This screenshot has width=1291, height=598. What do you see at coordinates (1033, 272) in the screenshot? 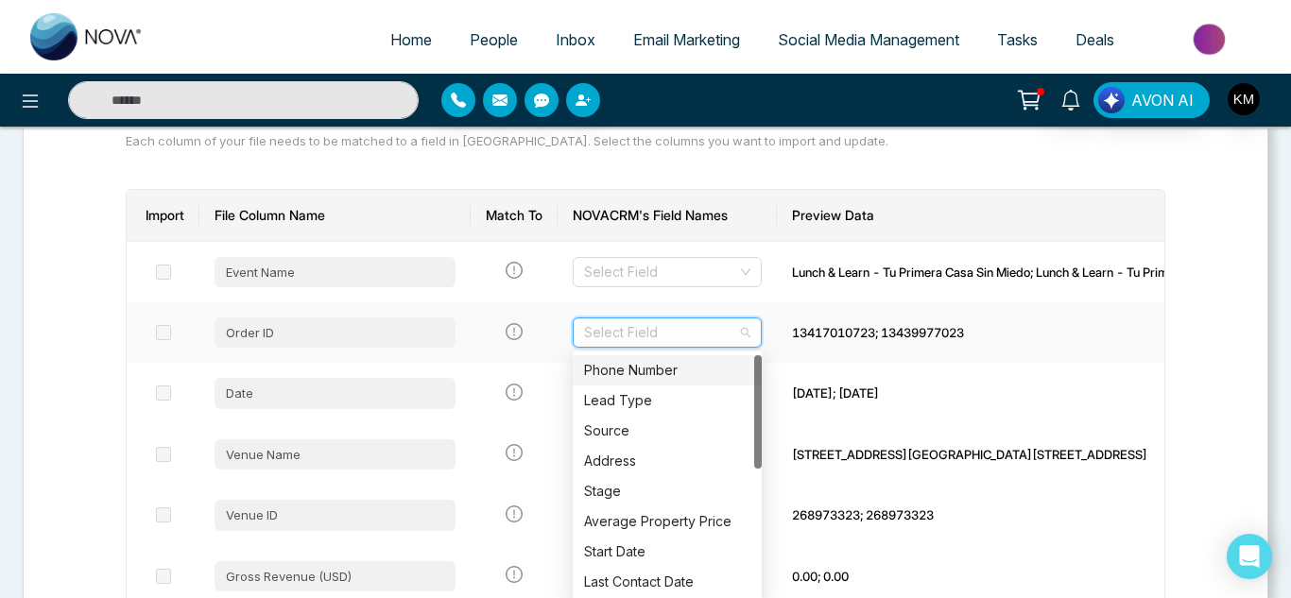
I see `div: Lunch & Learn - Tu Primera Casa Sin Miedo; Lunch & Learn - Tu Primera Casa Sin Miedo` at bounding box center [1033, 272].